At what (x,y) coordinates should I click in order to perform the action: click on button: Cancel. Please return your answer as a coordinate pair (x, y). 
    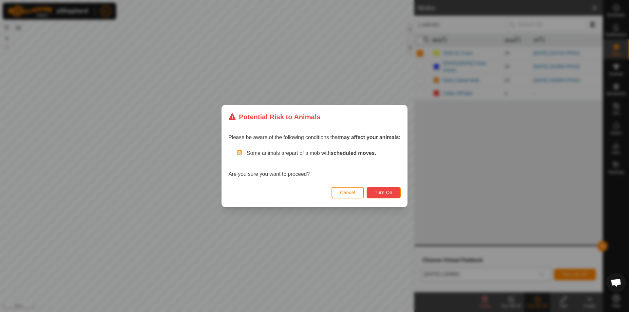
    Looking at the image, I should click on (347, 193).